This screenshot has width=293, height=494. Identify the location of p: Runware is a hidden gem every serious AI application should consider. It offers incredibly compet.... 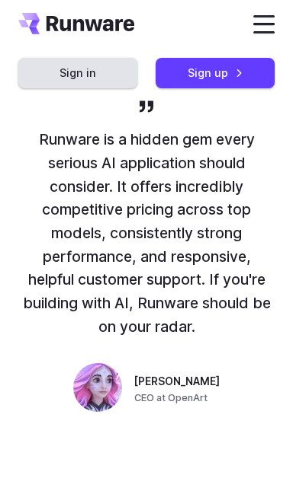
(146, 233).